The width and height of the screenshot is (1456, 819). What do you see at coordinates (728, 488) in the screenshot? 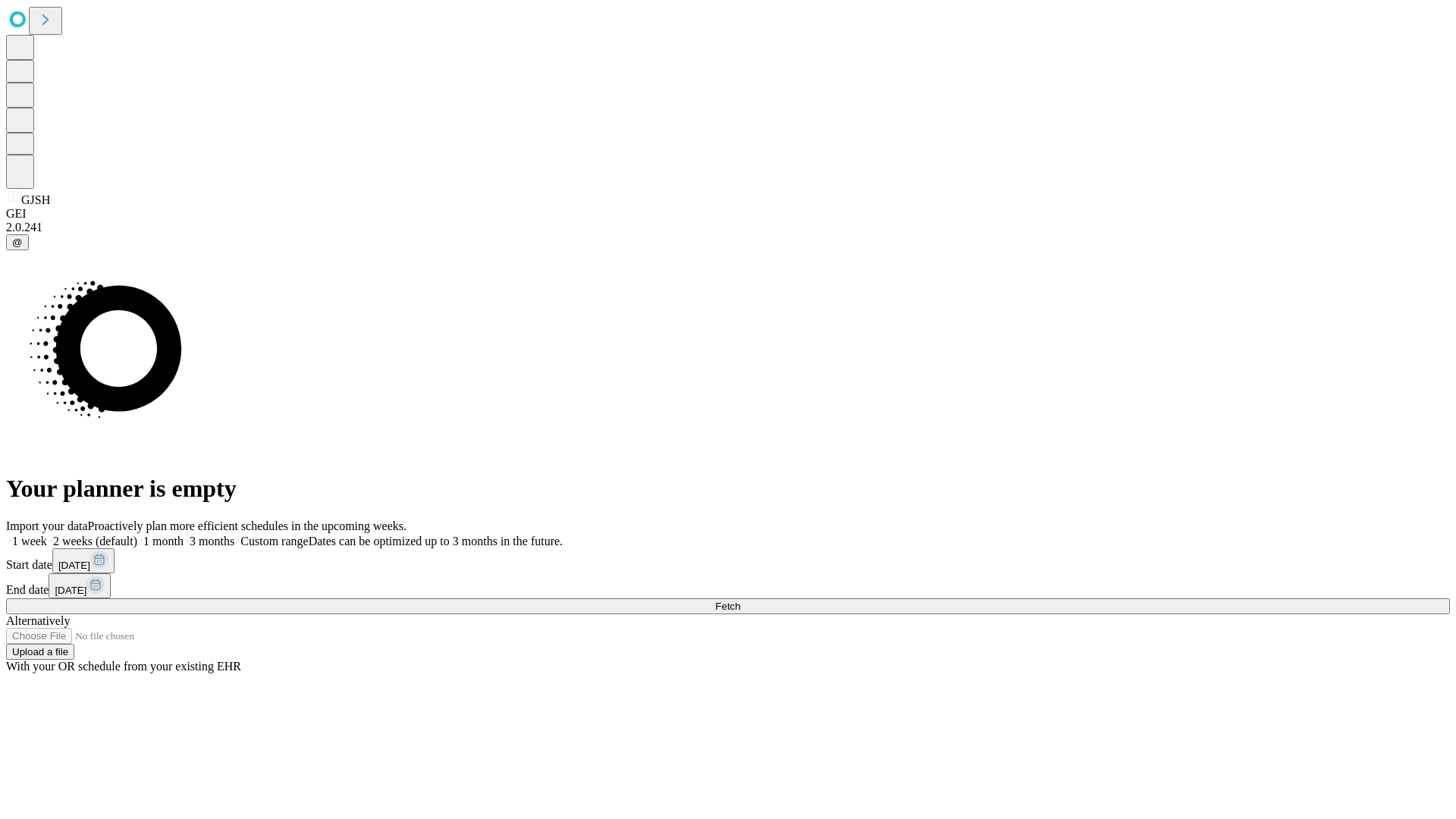
I see `h1: Your planner is empty` at bounding box center [728, 488].